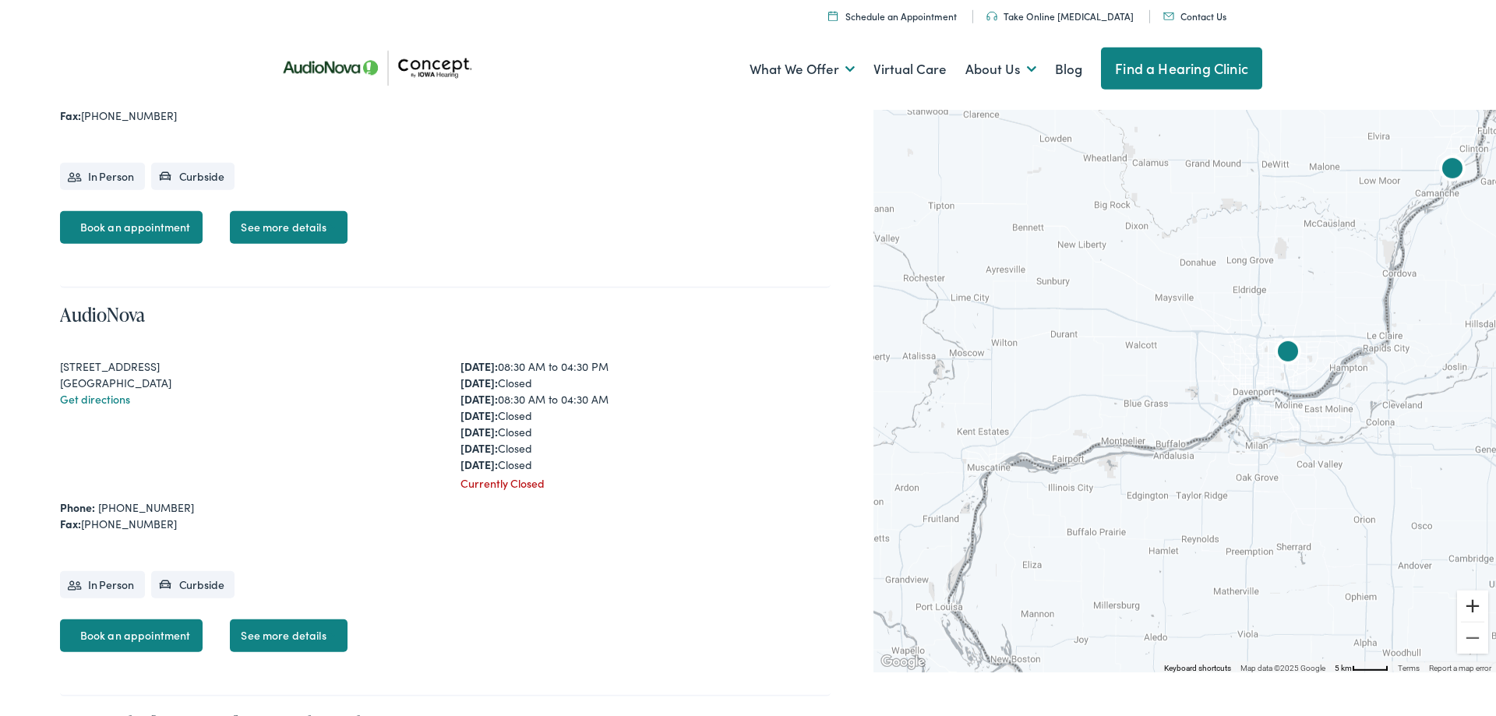 The height and width of the screenshot is (716, 1496). I want to click on a: About Us, so click(1001, 69).